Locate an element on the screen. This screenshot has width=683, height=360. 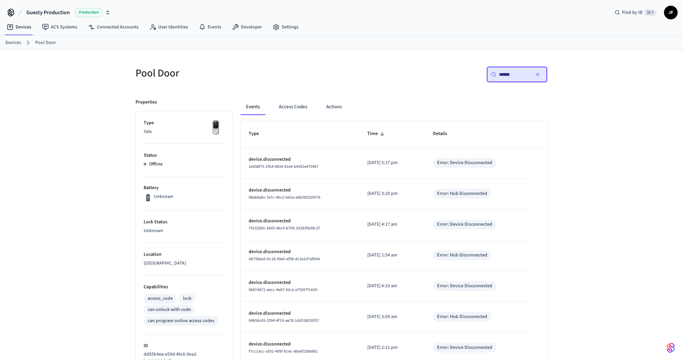
span: 9687d671-aecc-4e87-92ca-a75507f141fc is located at coordinates (283, 290).